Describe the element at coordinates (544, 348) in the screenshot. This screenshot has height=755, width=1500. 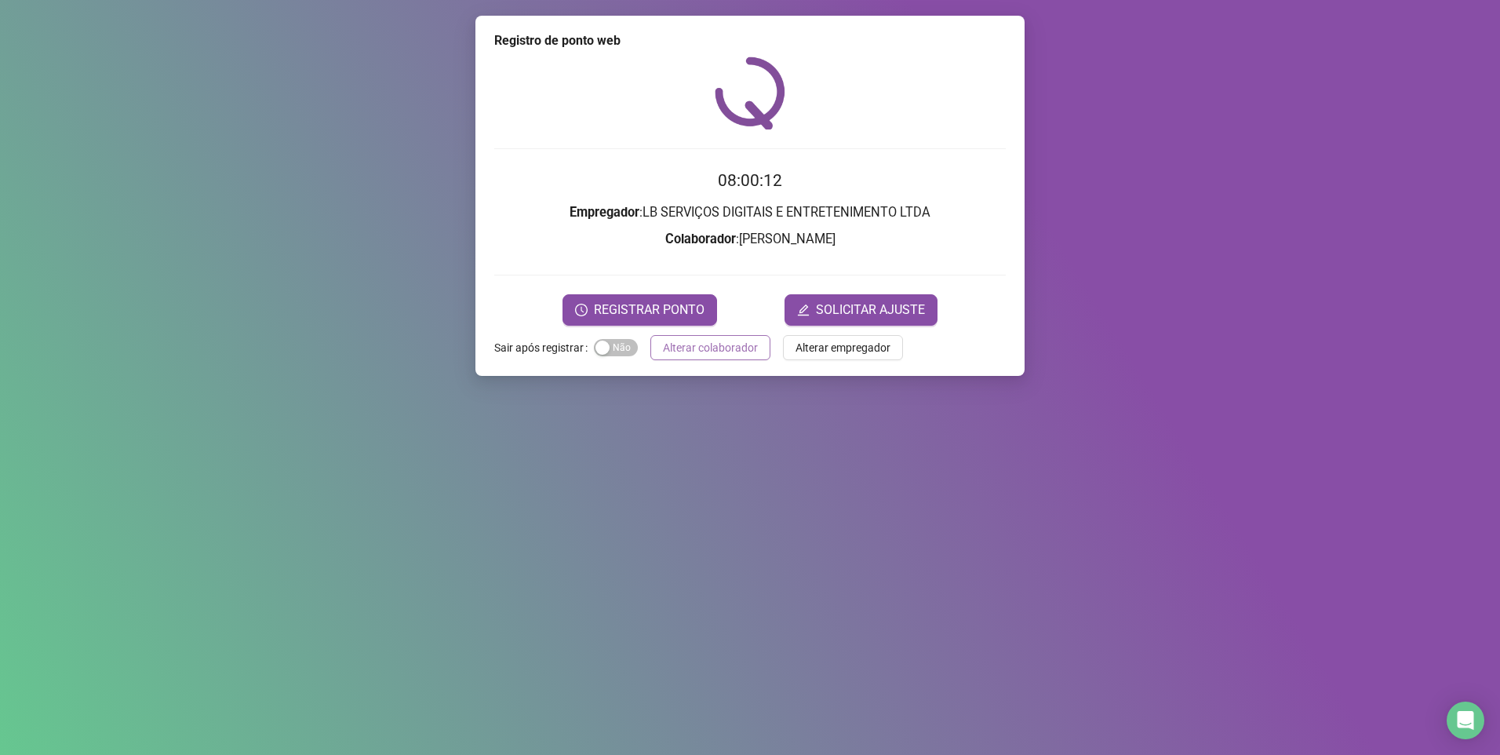
I see `label: Sair após registrar` at that location.